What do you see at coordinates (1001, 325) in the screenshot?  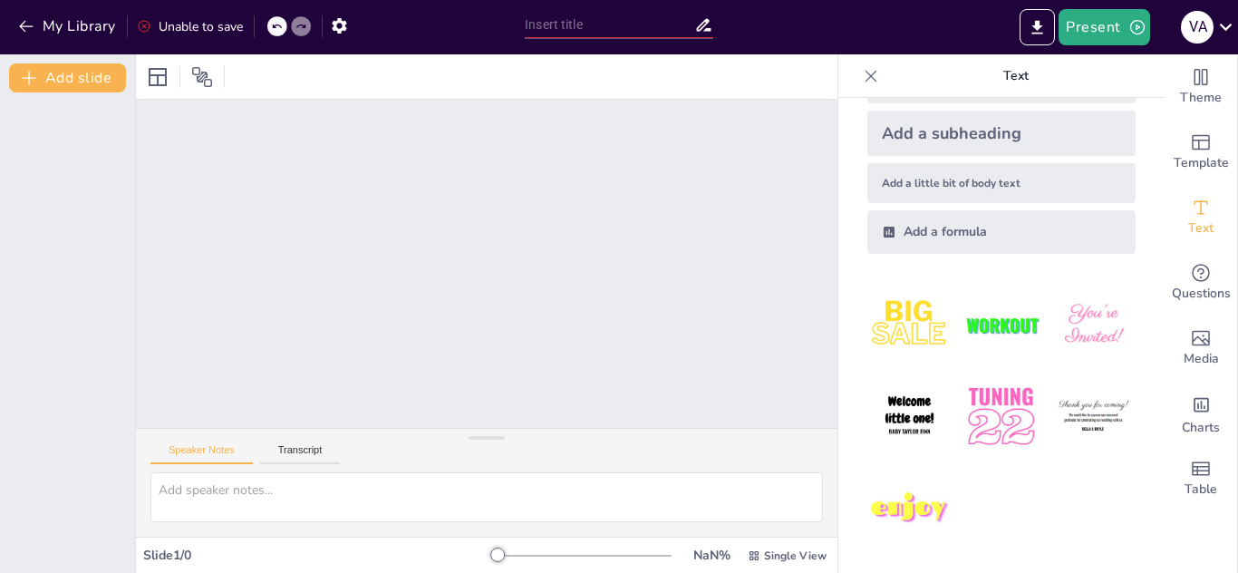 I see `img: 2.jpeg` at bounding box center [1001, 325].